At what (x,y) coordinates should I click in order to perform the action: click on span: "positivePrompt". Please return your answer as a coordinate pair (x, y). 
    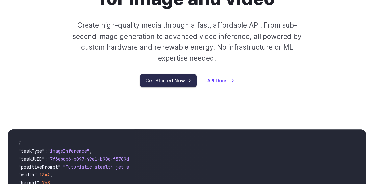
    Looking at the image, I should click on (39, 167).